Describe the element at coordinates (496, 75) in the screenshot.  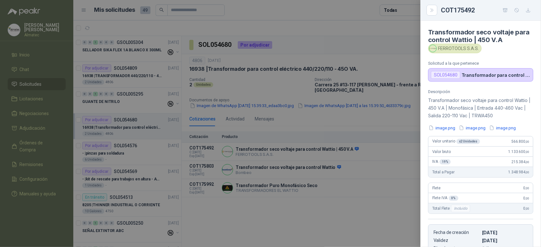
I see `p: Transformador para control eléctrico 440/220/110 - 45O VA.` at that location.